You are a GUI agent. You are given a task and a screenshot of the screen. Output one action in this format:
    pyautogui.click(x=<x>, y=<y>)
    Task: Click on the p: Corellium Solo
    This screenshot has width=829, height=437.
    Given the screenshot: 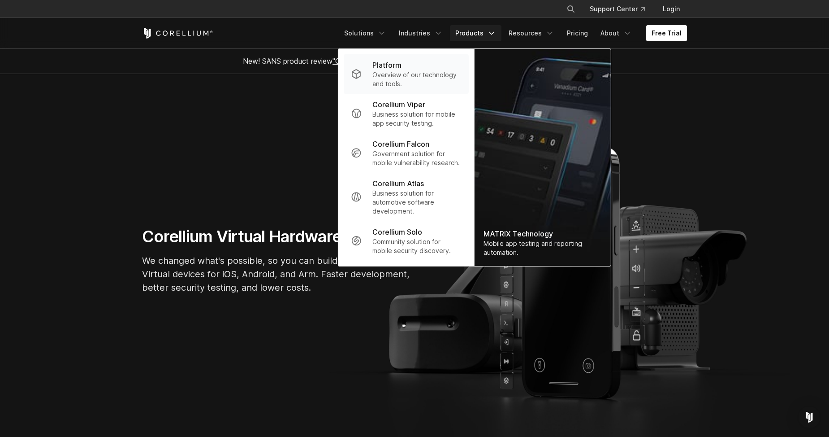 What is the action you would take?
    pyautogui.click(x=397, y=232)
    